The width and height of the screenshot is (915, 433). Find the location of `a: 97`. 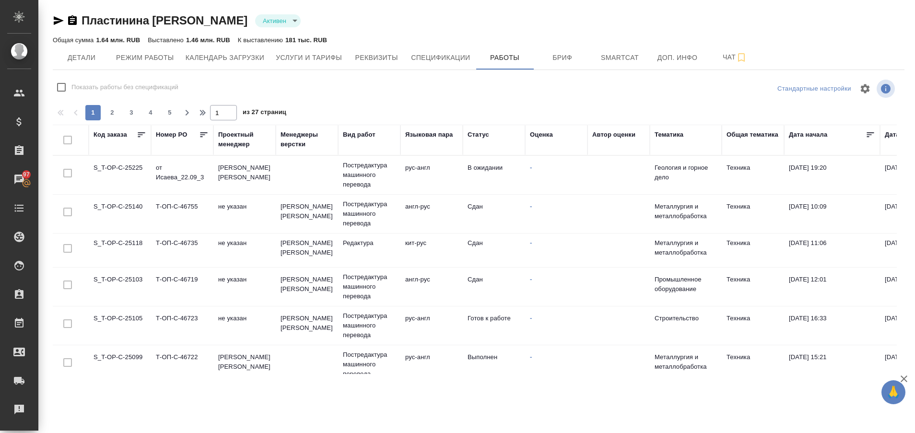

a: 97 is located at coordinates (19, 179).